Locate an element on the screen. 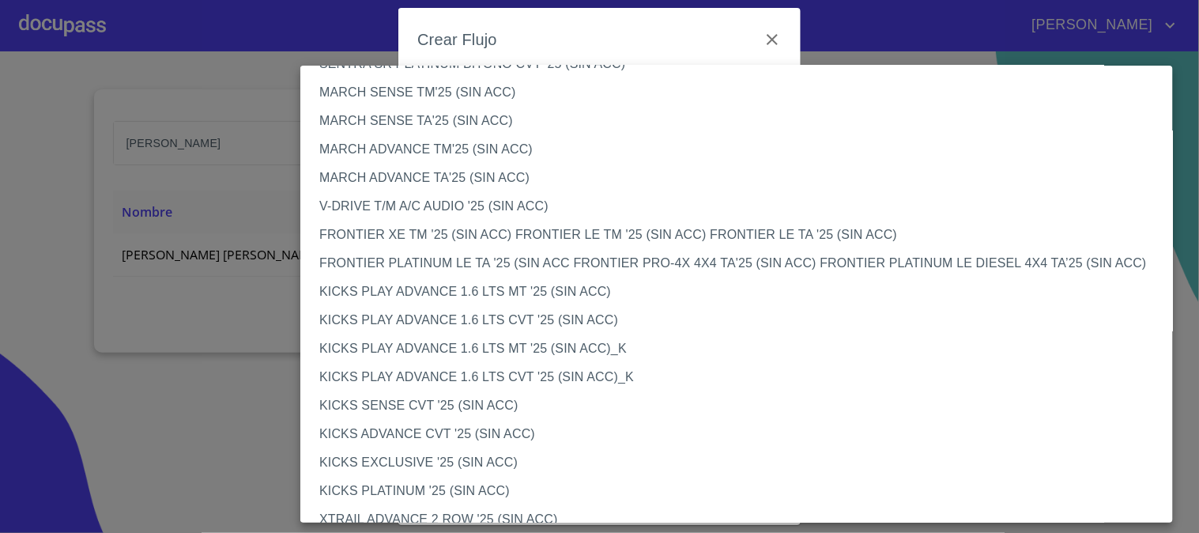 Image resolution: width=1199 pixels, height=533 pixels. li: KICKS PLATINUM '25 (SIN ACC) is located at coordinates (743, 491).